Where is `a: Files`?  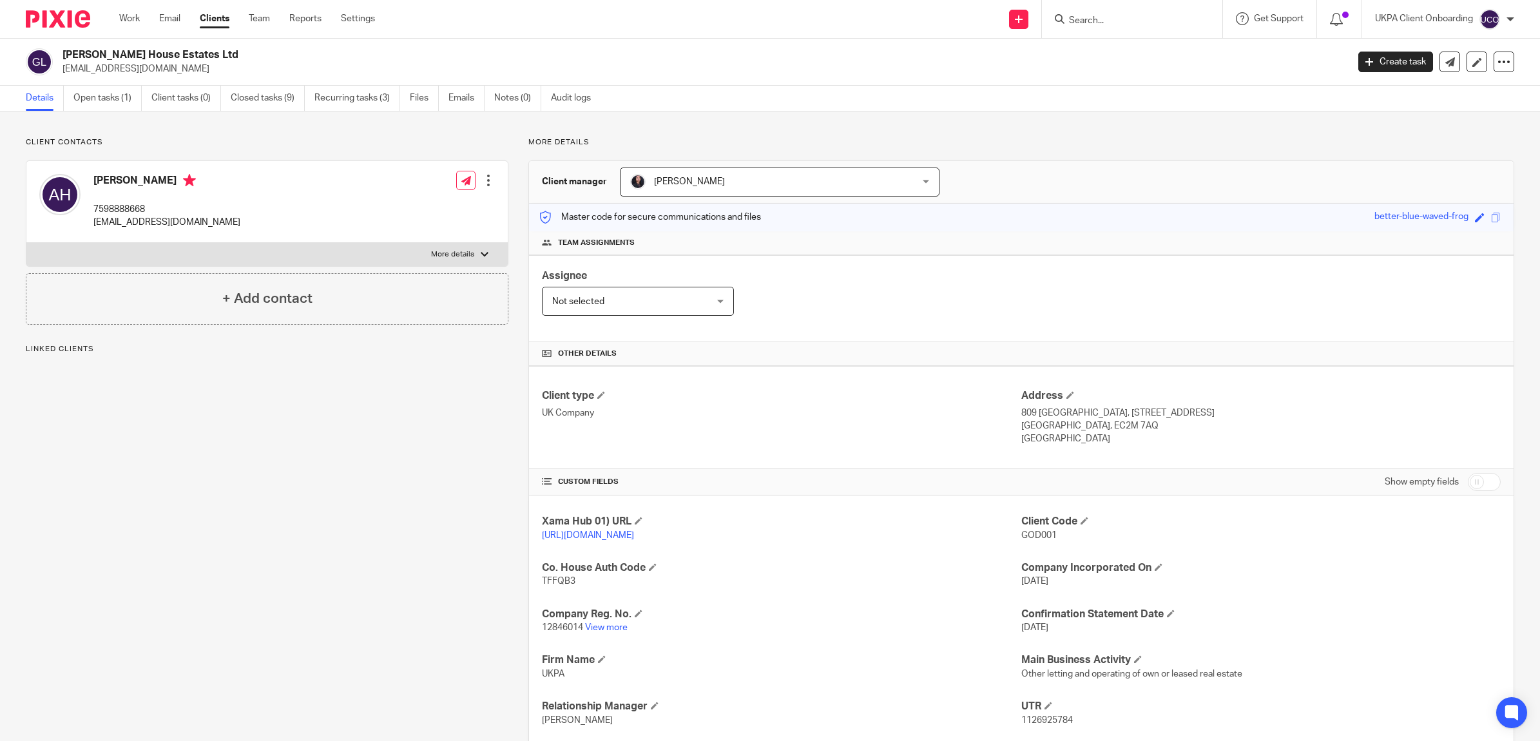 a: Files is located at coordinates (424, 98).